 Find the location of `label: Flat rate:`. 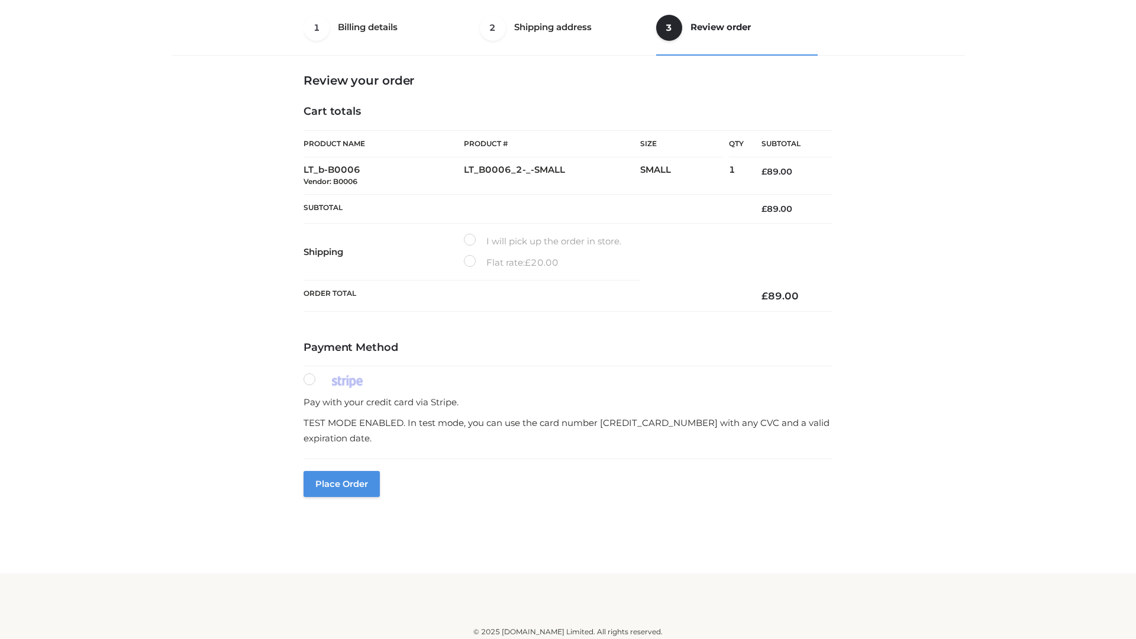

label: Flat rate: is located at coordinates (511, 263).